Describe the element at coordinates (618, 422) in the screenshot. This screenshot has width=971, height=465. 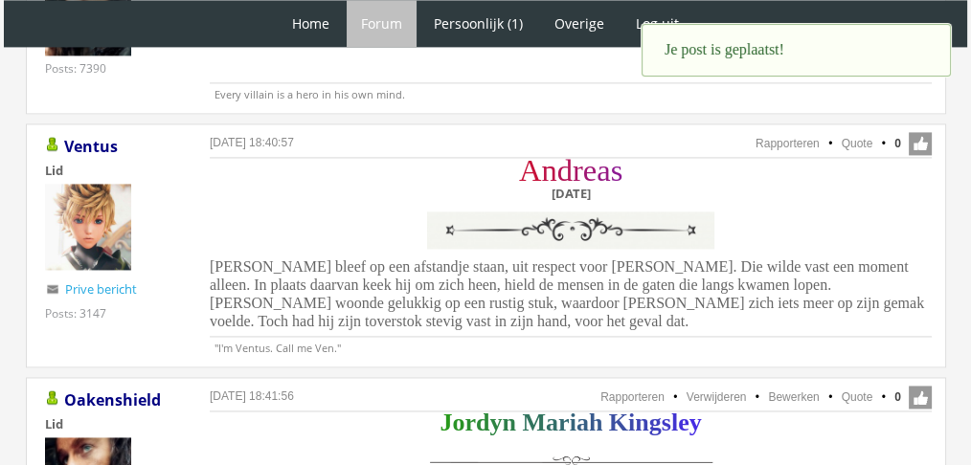
I see `span: K` at that location.